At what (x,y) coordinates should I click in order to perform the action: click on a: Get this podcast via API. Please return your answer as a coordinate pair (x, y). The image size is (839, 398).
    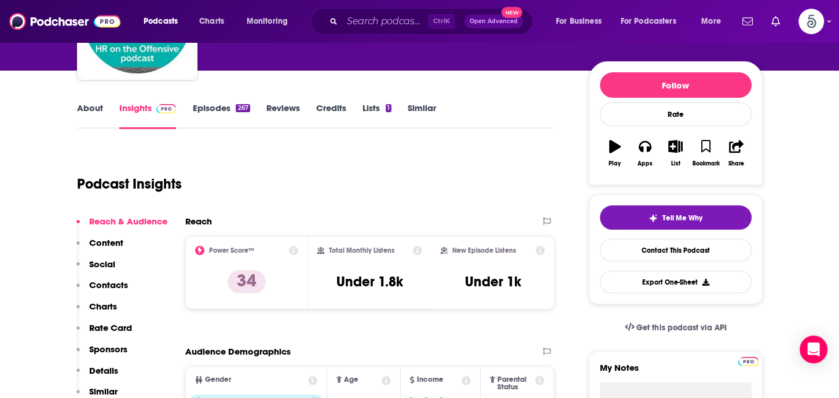
    Looking at the image, I should click on (676, 328).